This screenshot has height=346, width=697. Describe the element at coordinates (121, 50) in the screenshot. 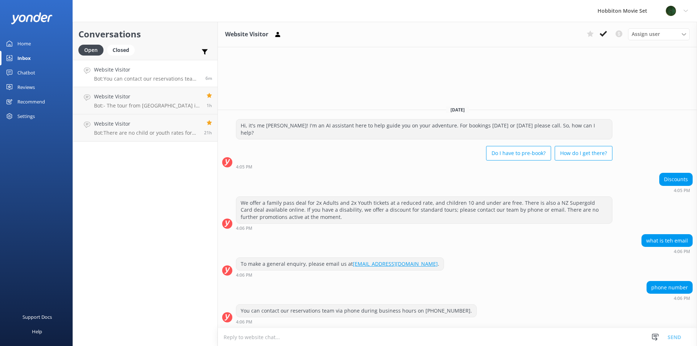

I see `div: Closed` at that location.